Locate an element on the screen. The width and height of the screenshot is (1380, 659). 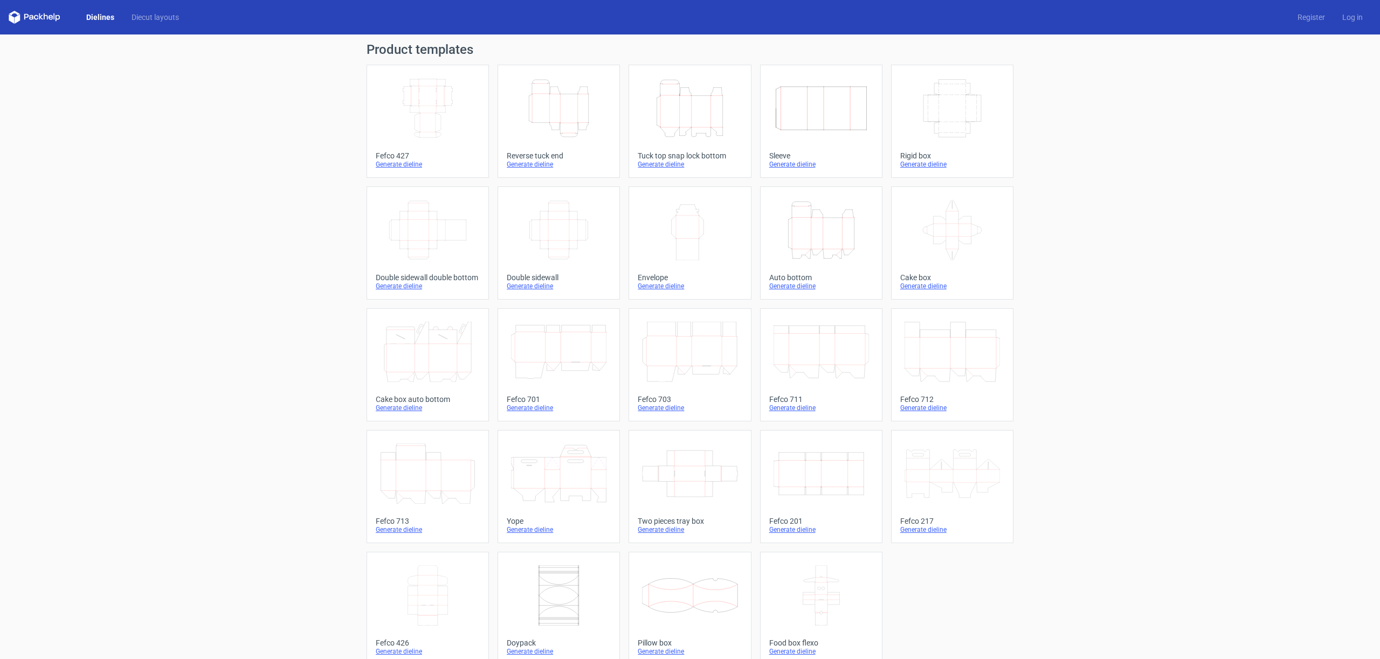
div: Fefco 703 is located at coordinates (690, 400).